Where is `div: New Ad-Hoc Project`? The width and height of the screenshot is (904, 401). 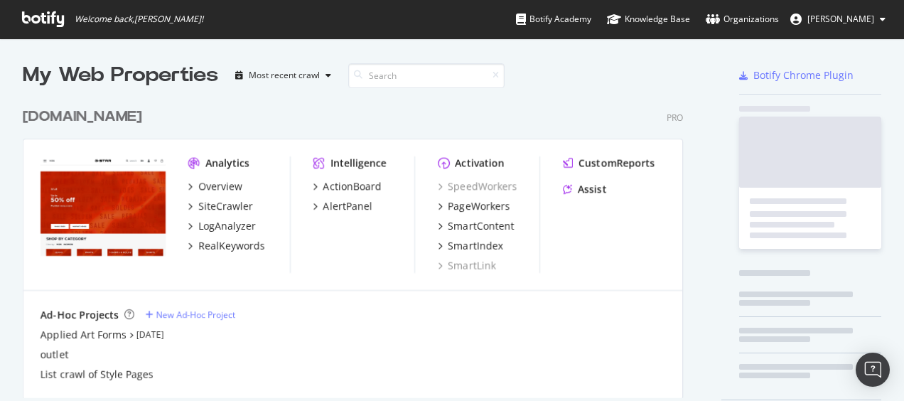
div: New Ad-Hoc Project is located at coordinates (195, 314).